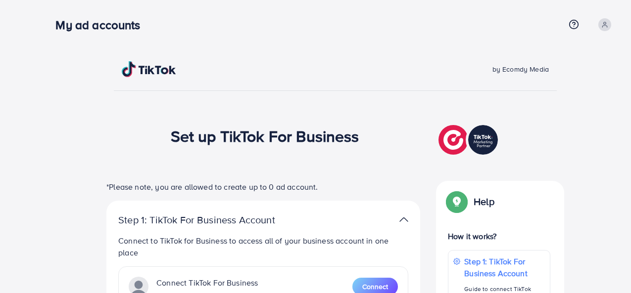 The width and height of the screenshot is (631, 293). What do you see at coordinates (101, 25) in the screenshot?
I see `h3: My ad accounts` at bounding box center [101, 25].